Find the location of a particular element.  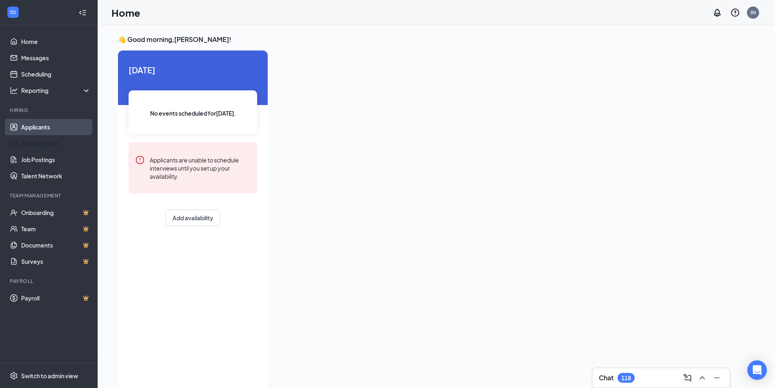

a: TeamCrown is located at coordinates (56, 229).